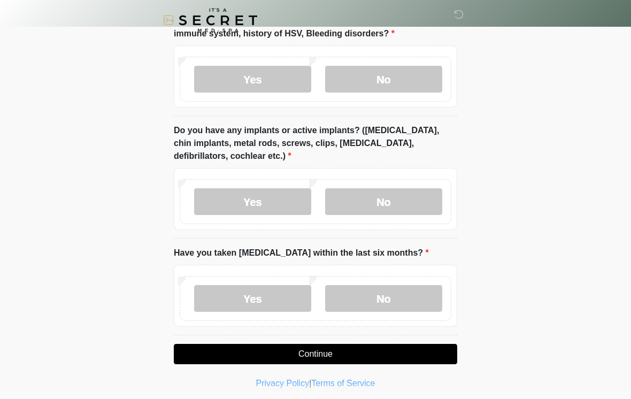 The image size is (631, 399). I want to click on button: Continue, so click(316, 354).